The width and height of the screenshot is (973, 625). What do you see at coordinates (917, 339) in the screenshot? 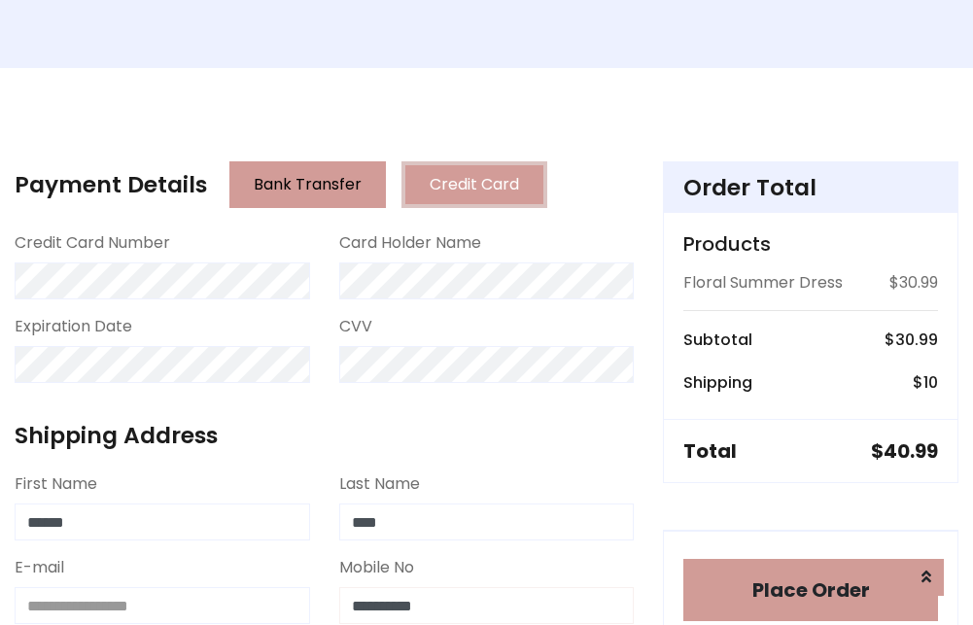
I see `span: 30.99` at bounding box center [917, 339].